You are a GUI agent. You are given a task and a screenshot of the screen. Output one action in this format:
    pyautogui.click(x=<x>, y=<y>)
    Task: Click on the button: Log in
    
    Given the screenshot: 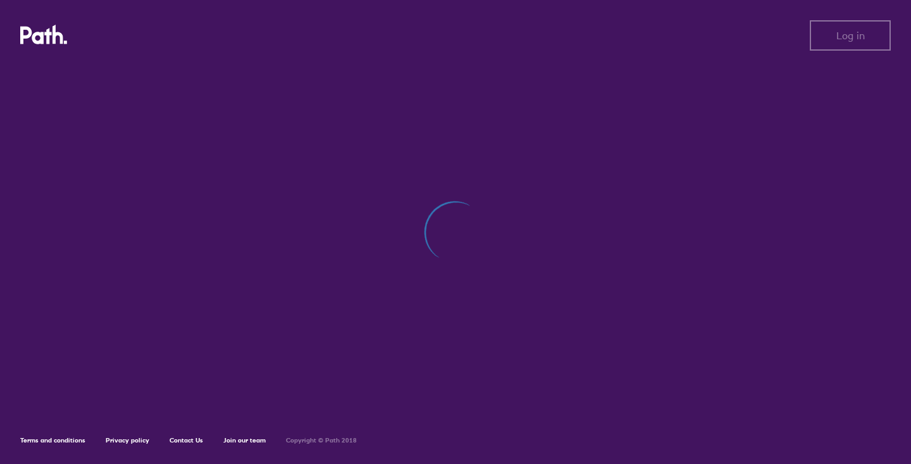 What is the action you would take?
    pyautogui.click(x=851, y=35)
    